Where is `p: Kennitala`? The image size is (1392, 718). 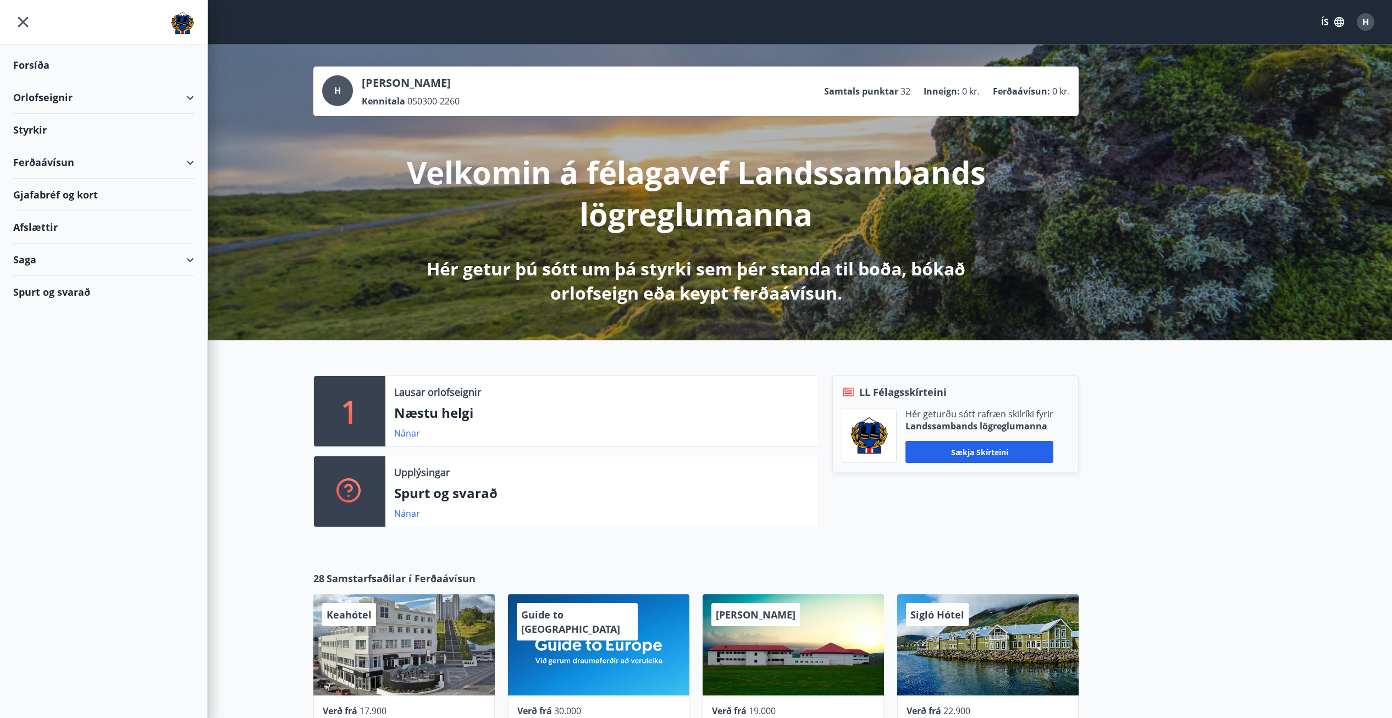
p: Kennitala is located at coordinates (383, 101).